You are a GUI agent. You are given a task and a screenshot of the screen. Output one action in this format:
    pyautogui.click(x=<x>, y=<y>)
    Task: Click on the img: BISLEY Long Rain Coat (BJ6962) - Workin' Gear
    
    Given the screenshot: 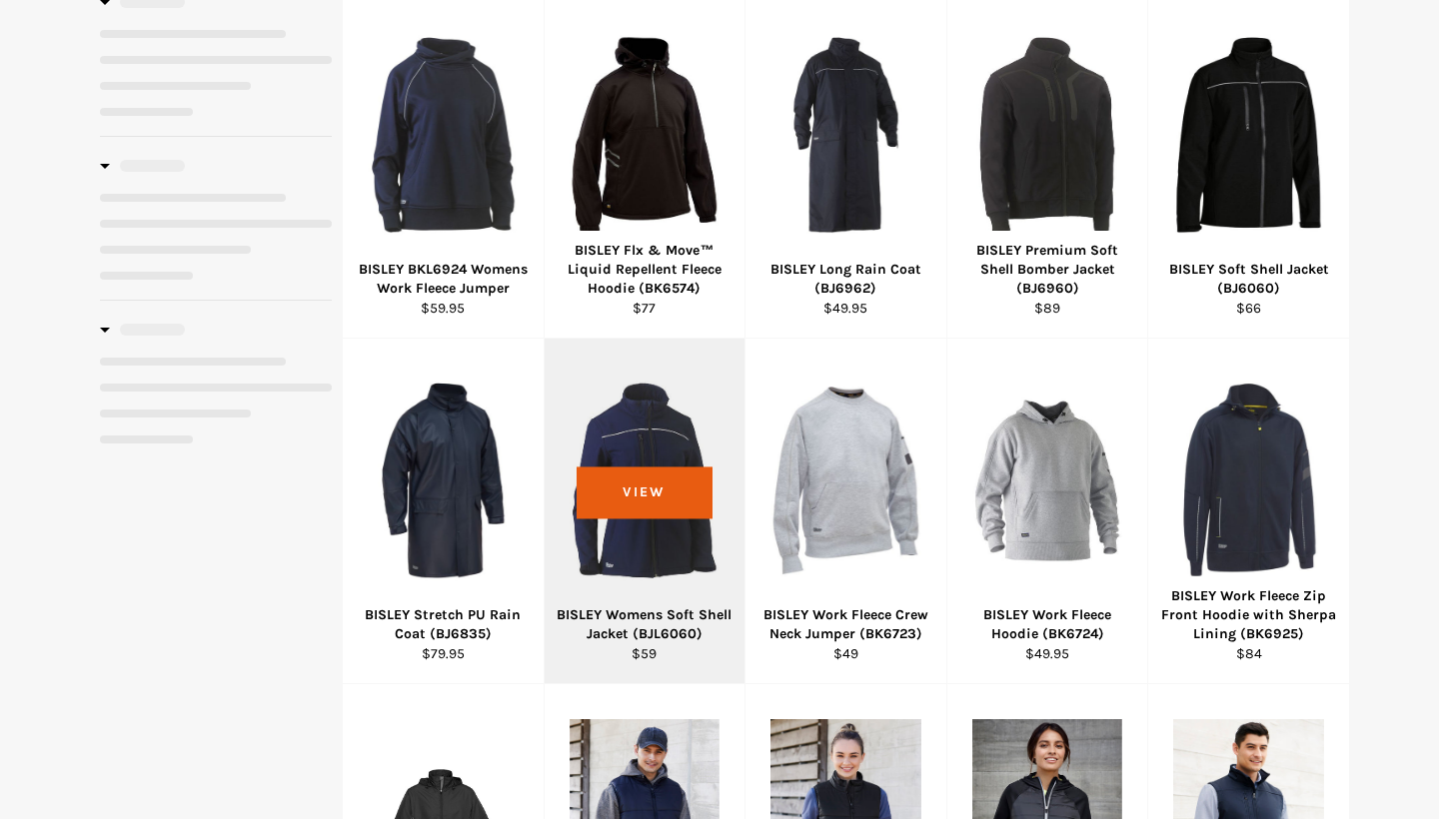 What is the action you would take?
    pyautogui.click(x=845, y=135)
    